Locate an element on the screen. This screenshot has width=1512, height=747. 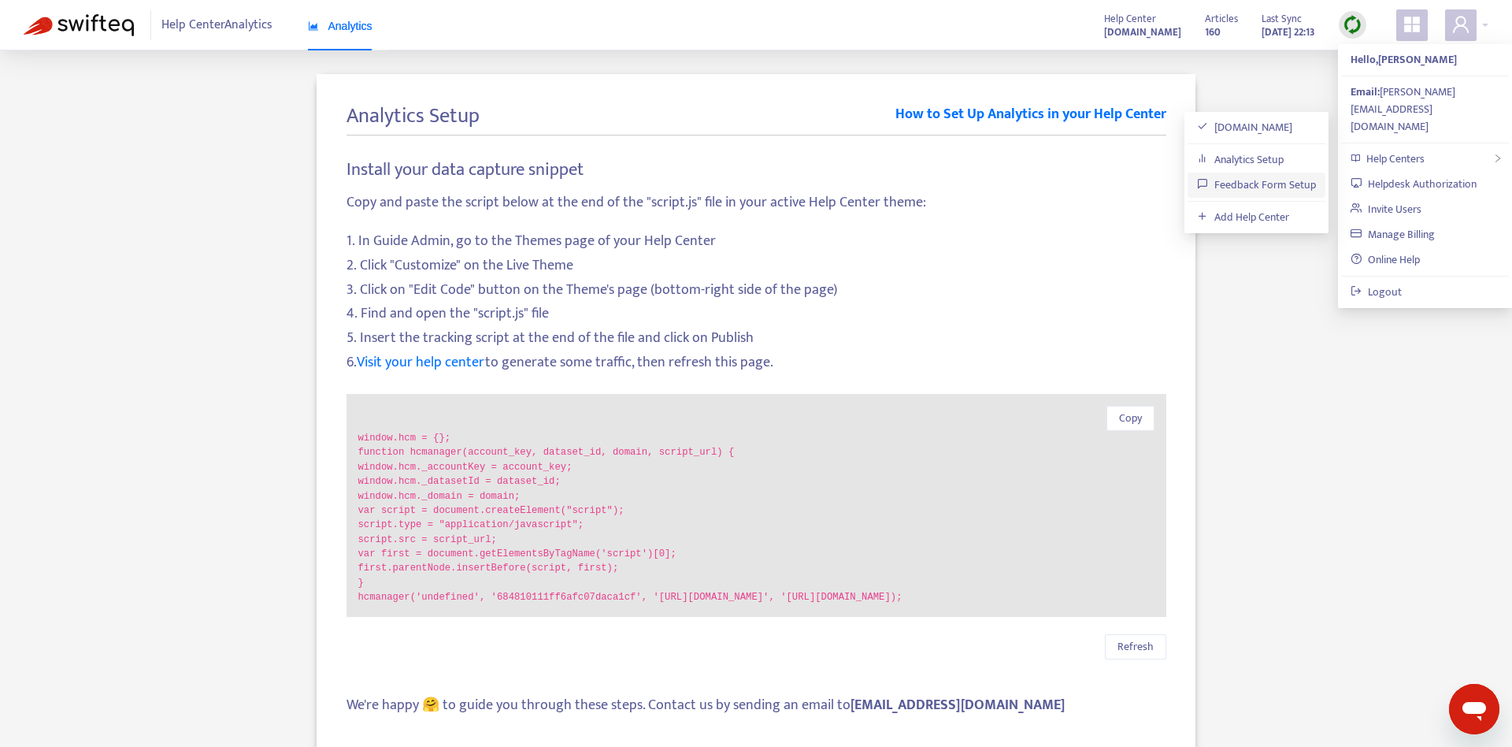
span: 3. Click on "Edit Code" button on the Theme's page (bottom-right side of the page) is located at coordinates (756, 290).